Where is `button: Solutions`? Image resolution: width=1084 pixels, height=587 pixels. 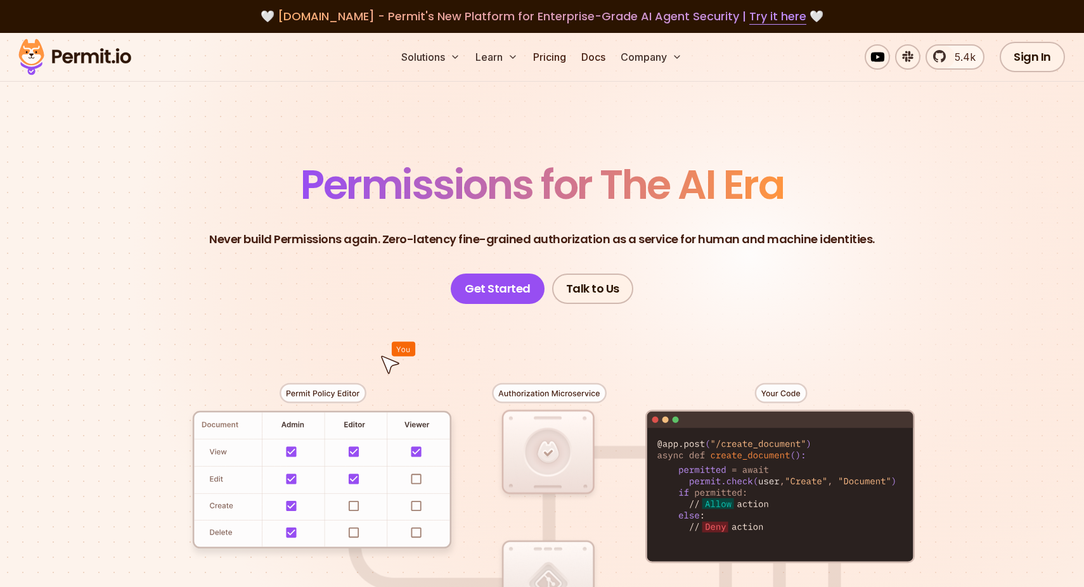
button: Solutions is located at coordinates (430, 57).